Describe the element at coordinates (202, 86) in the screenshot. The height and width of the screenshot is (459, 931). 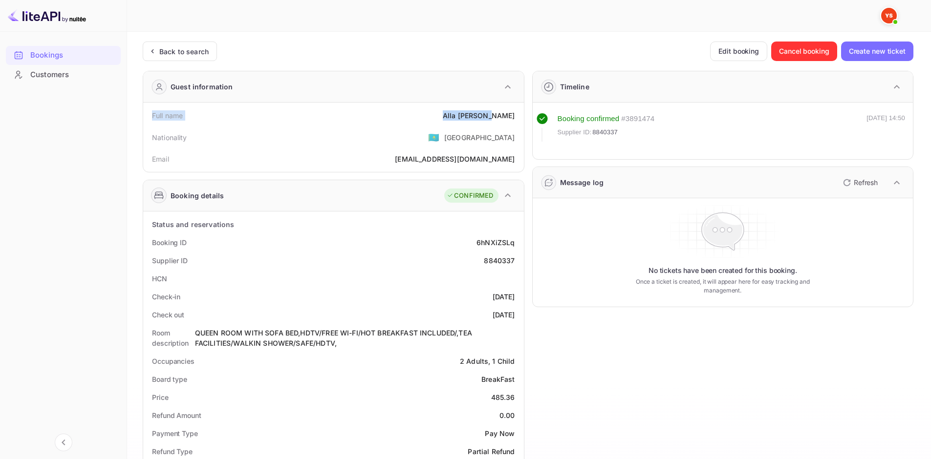
I see `div: Guest information` at that location.